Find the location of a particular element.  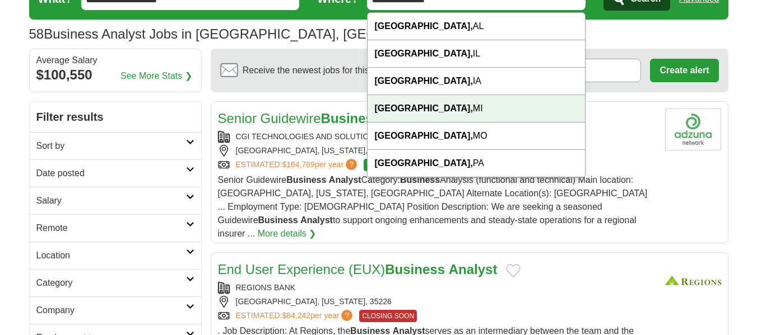

img: Regions Bank logo is located at coordinates (693, 281).